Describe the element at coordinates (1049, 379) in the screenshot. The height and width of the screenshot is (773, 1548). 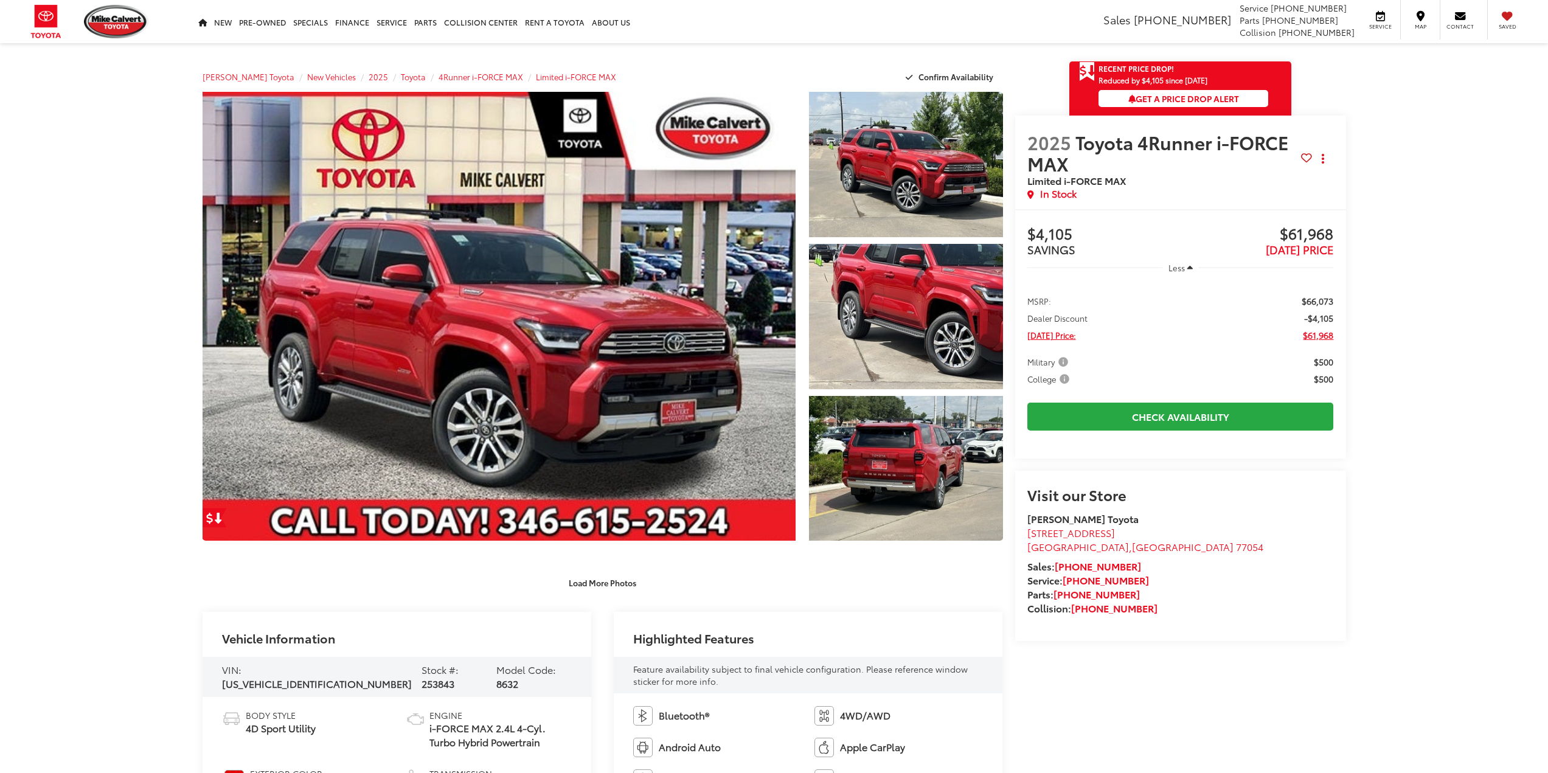
I see `span: College` at that location.